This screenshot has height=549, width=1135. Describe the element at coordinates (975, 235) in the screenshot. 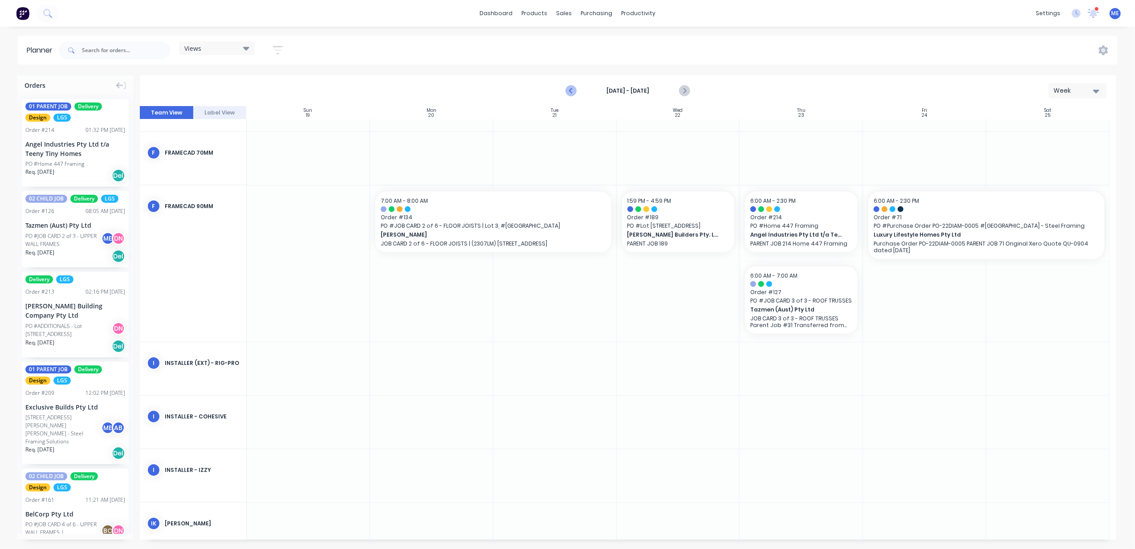

I see `span: Luxury Lifestyle Homes Pty Ltd` at that location.